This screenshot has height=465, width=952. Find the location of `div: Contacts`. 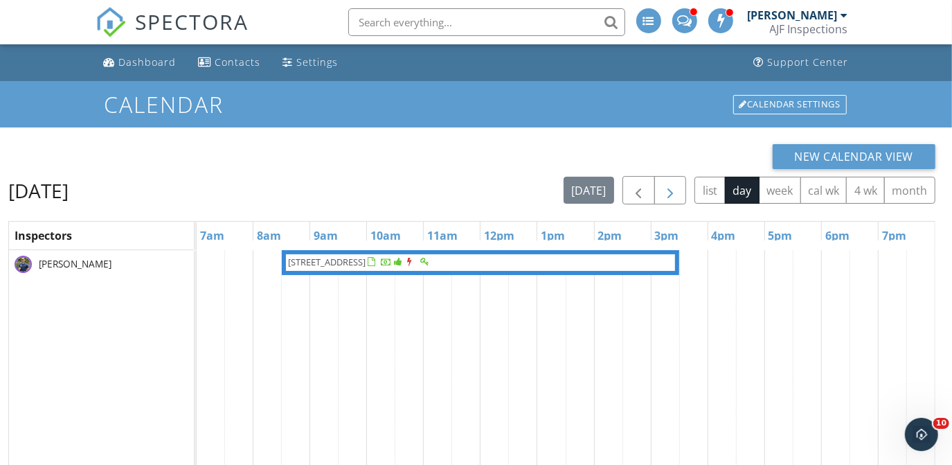

div: Contacts is located at coordinates (238, 62).